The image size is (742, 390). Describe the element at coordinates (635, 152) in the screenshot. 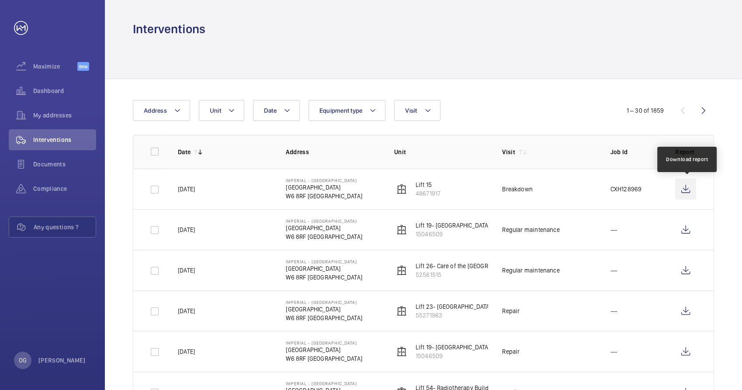

I see `p: Job Id` at that location.